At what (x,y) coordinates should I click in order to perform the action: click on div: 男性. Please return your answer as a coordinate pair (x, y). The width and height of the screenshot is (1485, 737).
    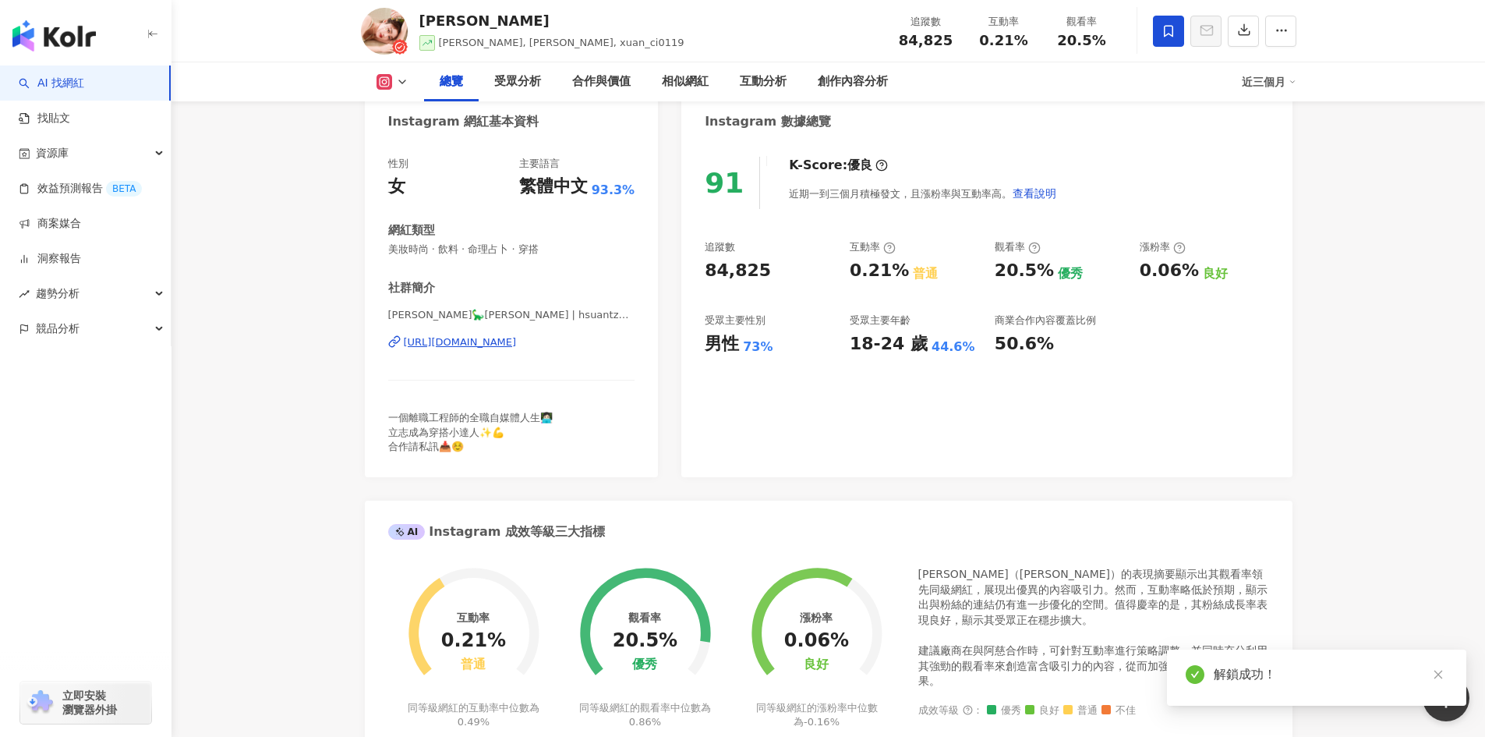
    Looking at the image, I should click on (722, 344).